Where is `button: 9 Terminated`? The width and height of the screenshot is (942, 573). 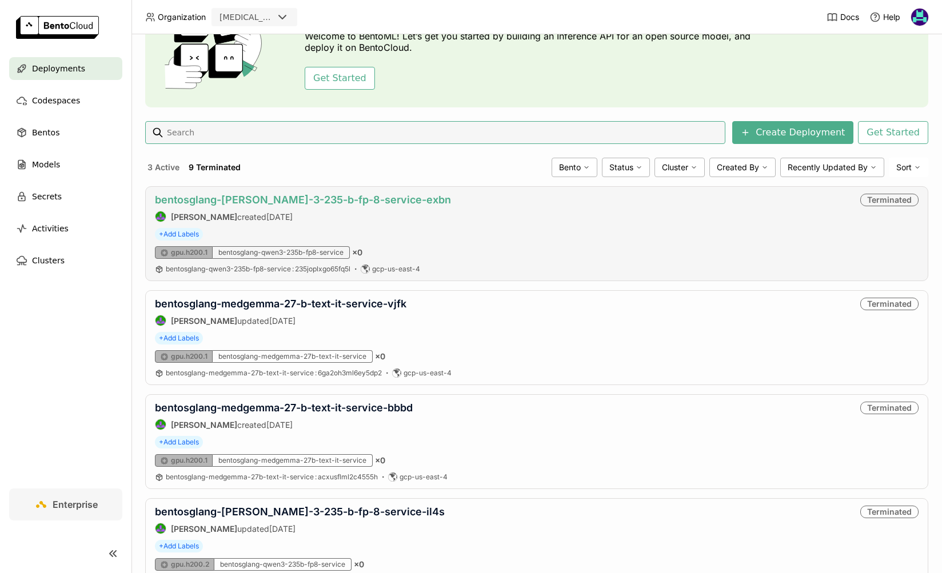 button: 9 Terminated is located at coordinates (214, 167).